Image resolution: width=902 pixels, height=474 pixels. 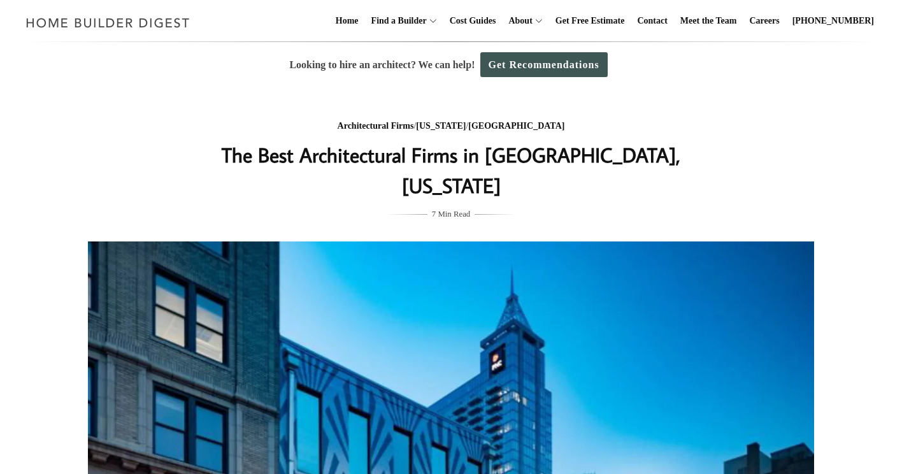 I want to click on a: About, so click(x=517, y=21).